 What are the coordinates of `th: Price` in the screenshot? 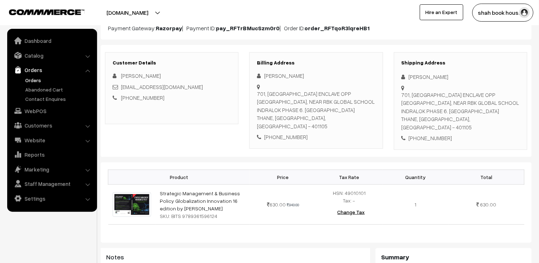 It's located at (283, 177).